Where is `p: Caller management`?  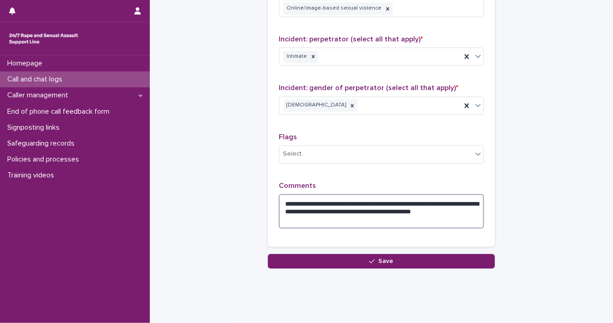 p: Caller management is located at coordinates (40, 95).